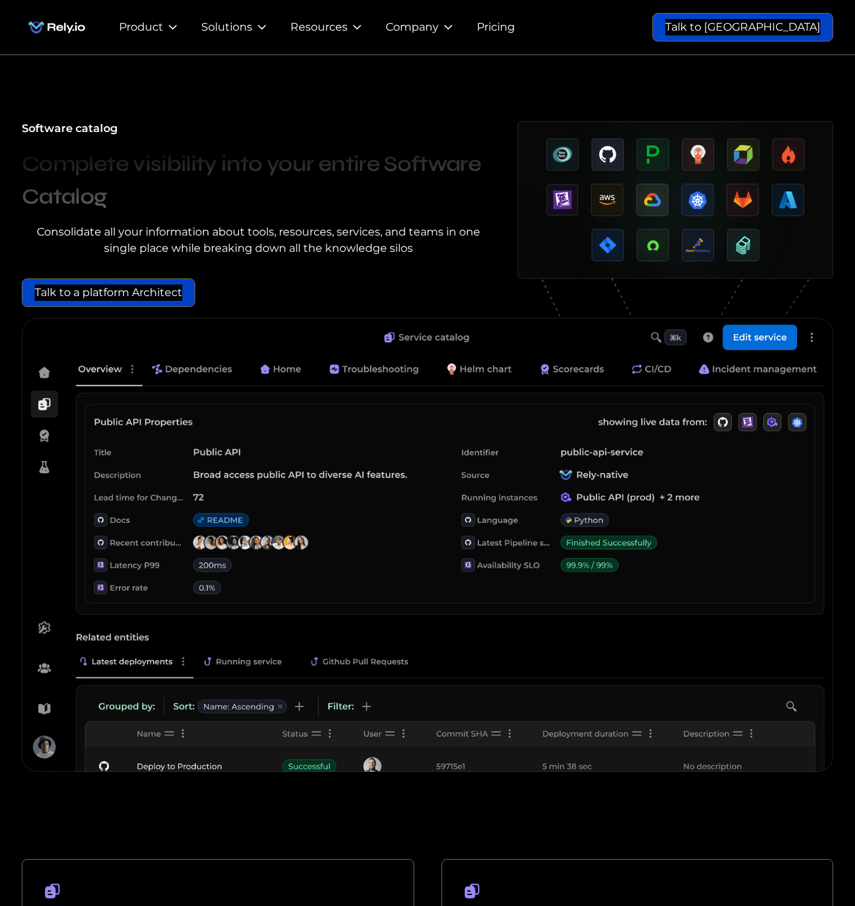  I want to click on div: Consolidate all your information about tools, resources, services, and teams in one single place ..., so click(259, 240).